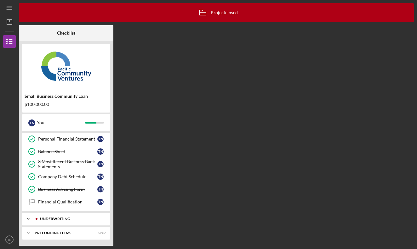 The image size is (417, 249). What do you see at coordinates (66, 164) in the screenshot?
I see `a: 3 Most Recent Business Bank StatementsTN` at bounding box center [66, 164].